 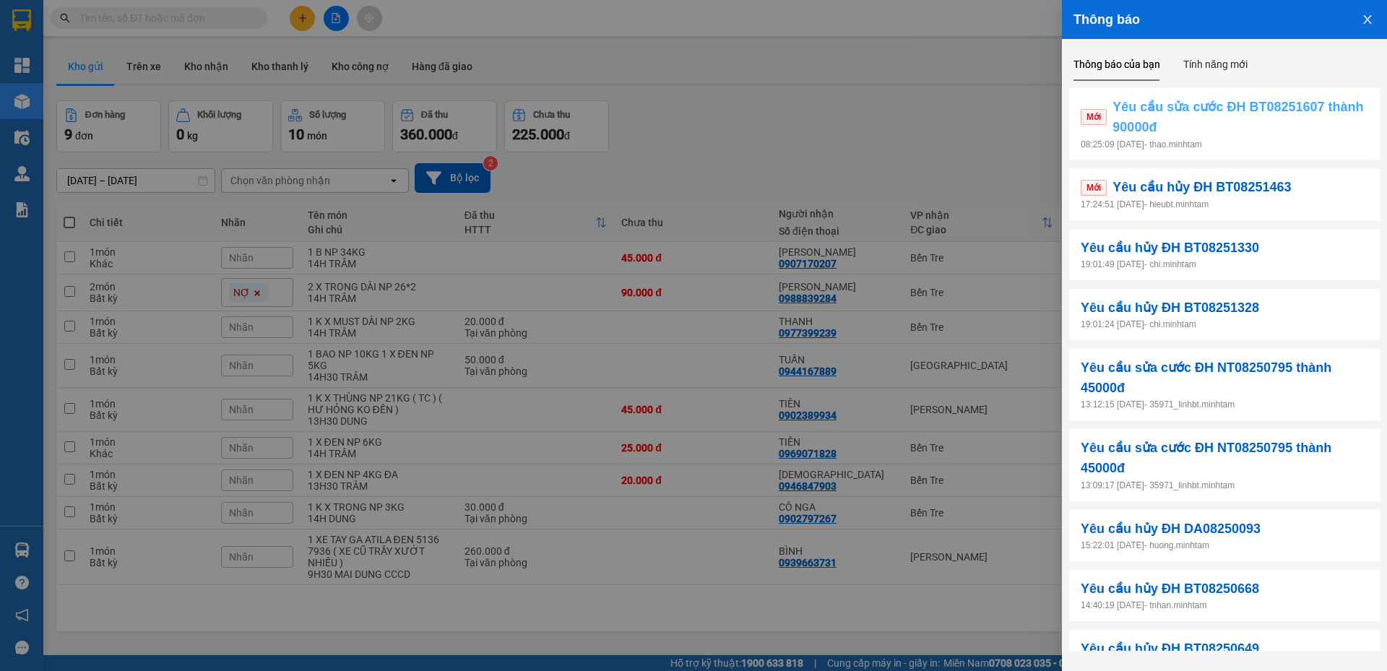 What do you see at coordinates (1367, 19) in the screenshot?
I see `span: close` at bounding box center [1367, 19].